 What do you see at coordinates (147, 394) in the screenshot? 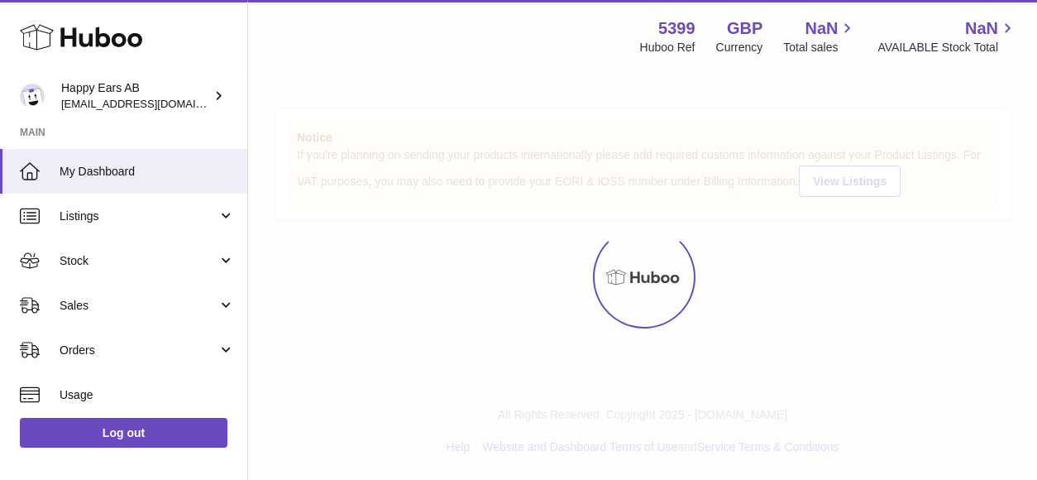
I see `span: Usage` at bounding box center [147, 394].